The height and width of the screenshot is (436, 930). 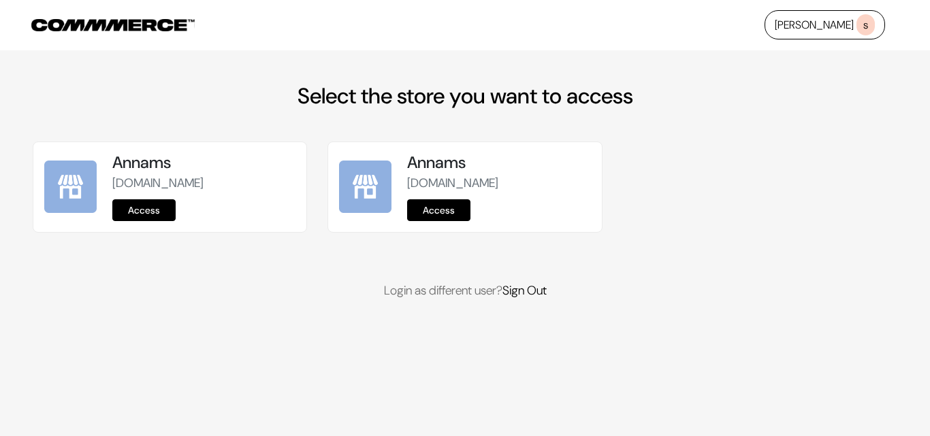 I want to click on h2: Select the store you want to access, so click(x=465, y=96).